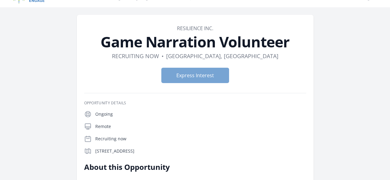 This screenshot has height=180, width=390. What do you see at coordinates (201, 114) in the screenshot?
I see `p: Ongoing` at bounding box center [201, 114].